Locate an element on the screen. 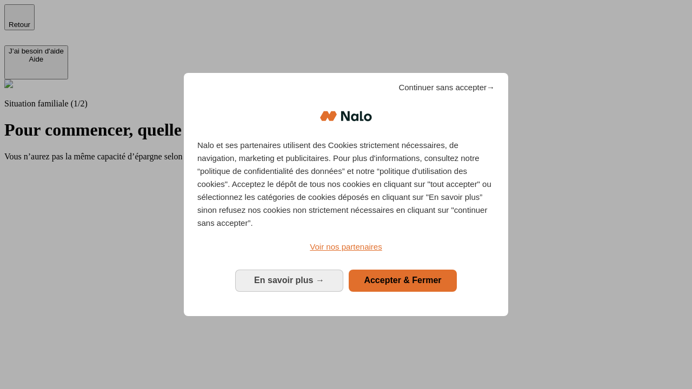 Image resolution: width=692 pixels, height=389 pixels. a: Voir nos partenaires is located at coordinates (346, 247).